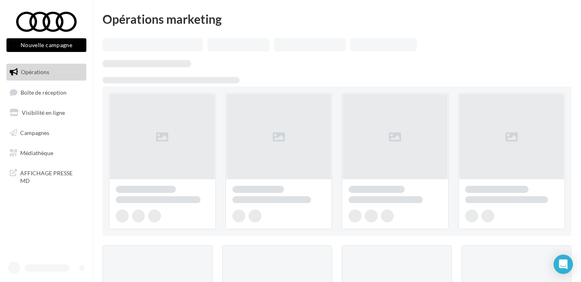 This screenshot has width=581, height=282. What do you see at coordinates (46, 176) in the screenshot?
I see `a: AFFICHAGE PRESSE MD` at bounding box center [46, 176].